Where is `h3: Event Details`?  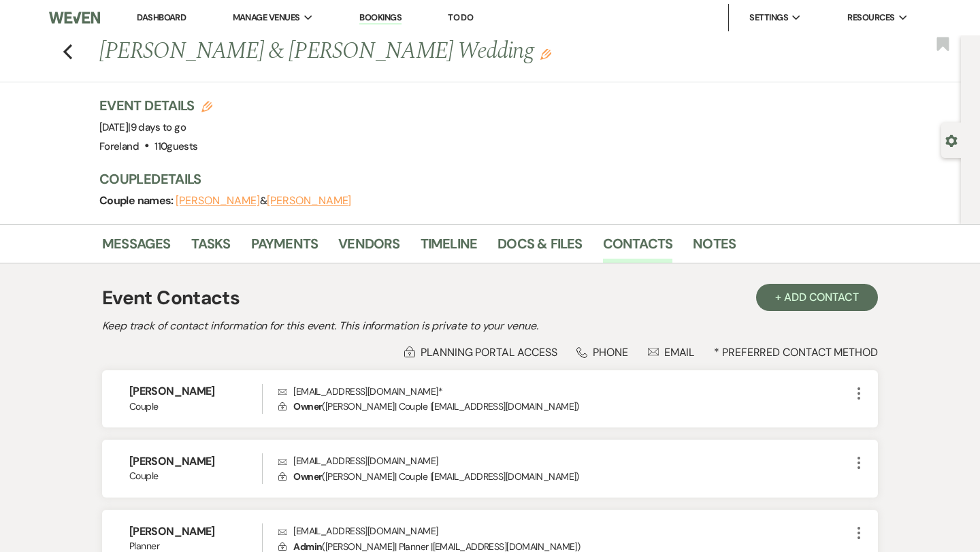
h3: Event Details is located at coordinates (156, 106).